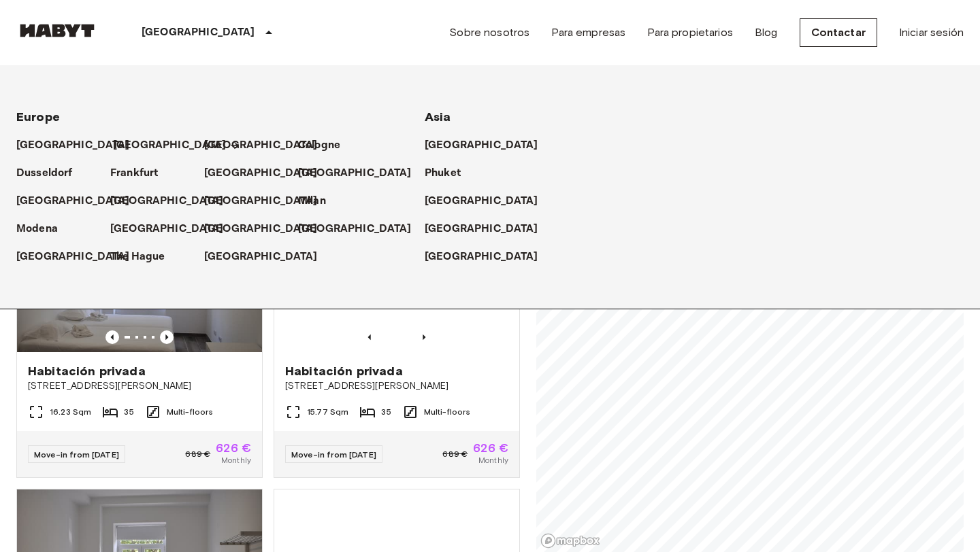 This screenshot has width=980, height=552. I want to click on a: Frankfurt, so click(141, 173).